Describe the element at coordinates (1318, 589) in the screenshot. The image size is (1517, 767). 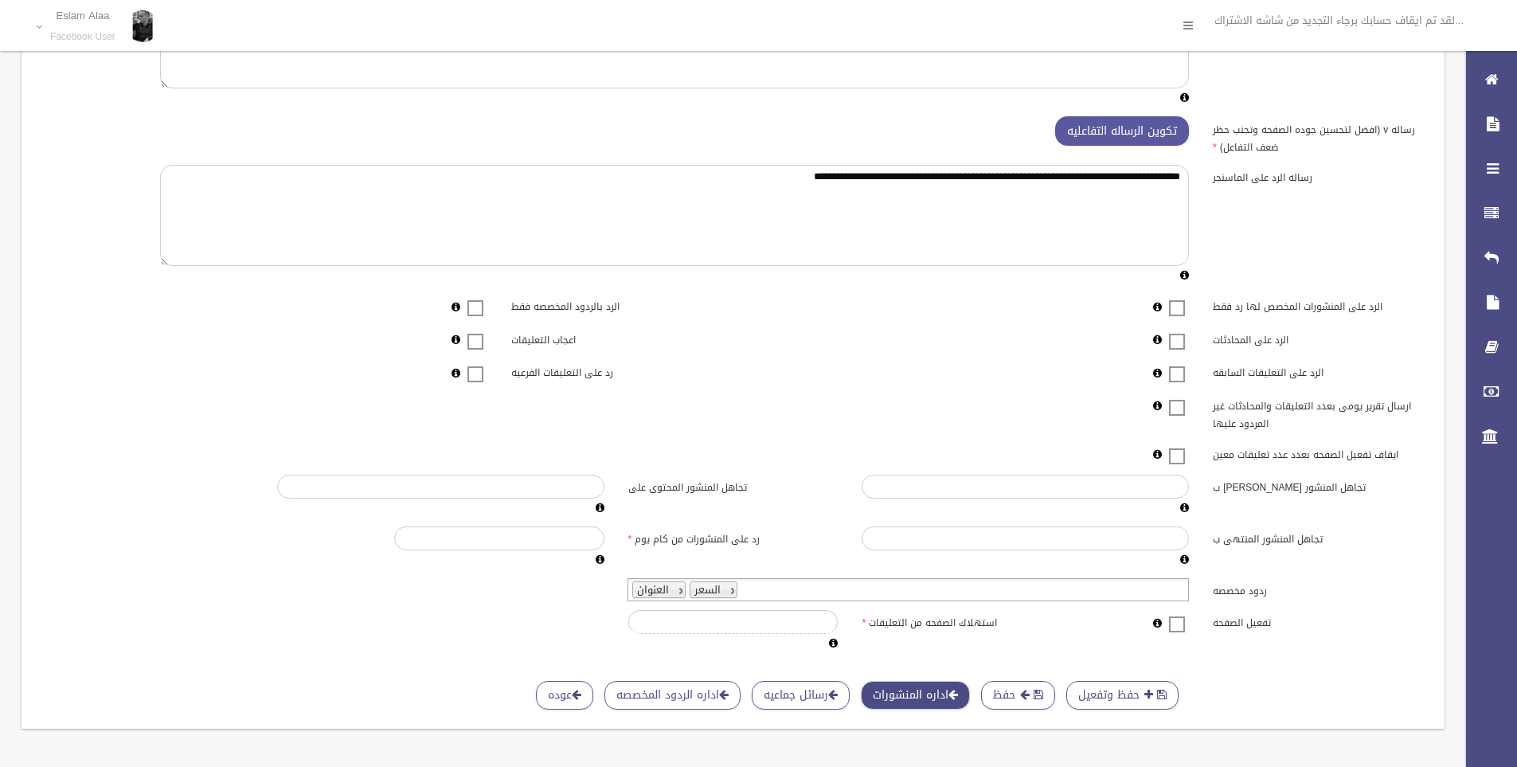
I see `label: ردود مخصصه` at that location.